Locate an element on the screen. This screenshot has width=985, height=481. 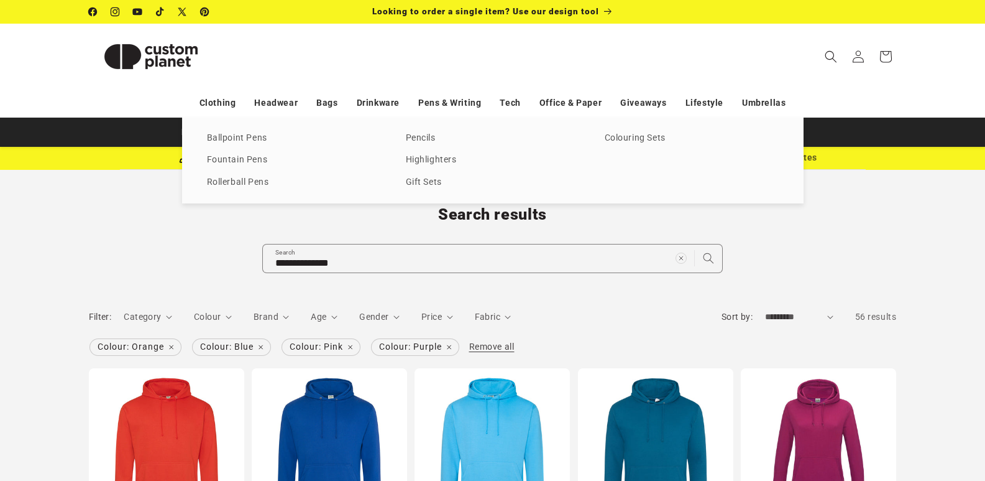
a: Rollerball Pens is located at coordinates (294, 182).